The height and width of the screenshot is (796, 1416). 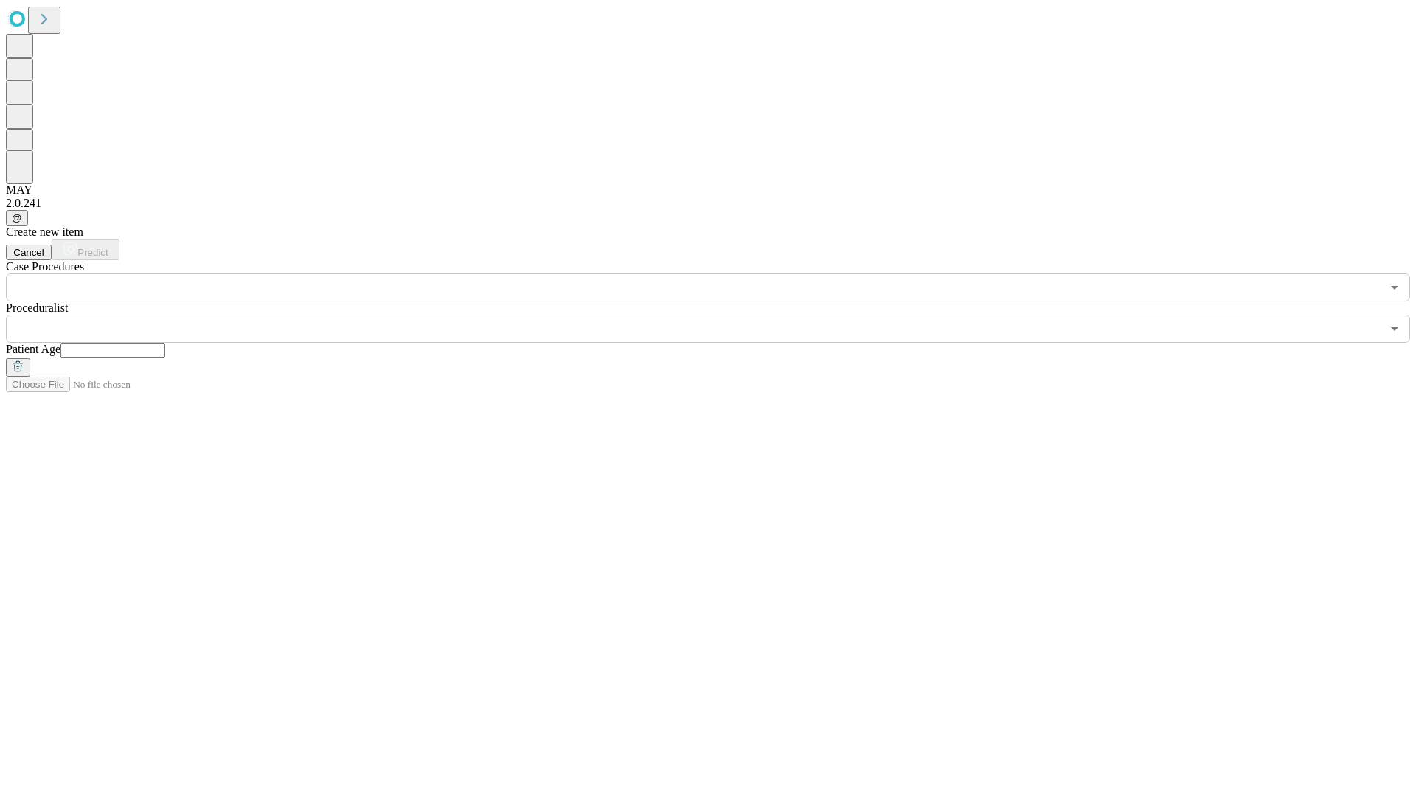 What do you see at coordinates (92, 252) in the screenshot?
I see `span: Predict` at bounding box center [92, 252].